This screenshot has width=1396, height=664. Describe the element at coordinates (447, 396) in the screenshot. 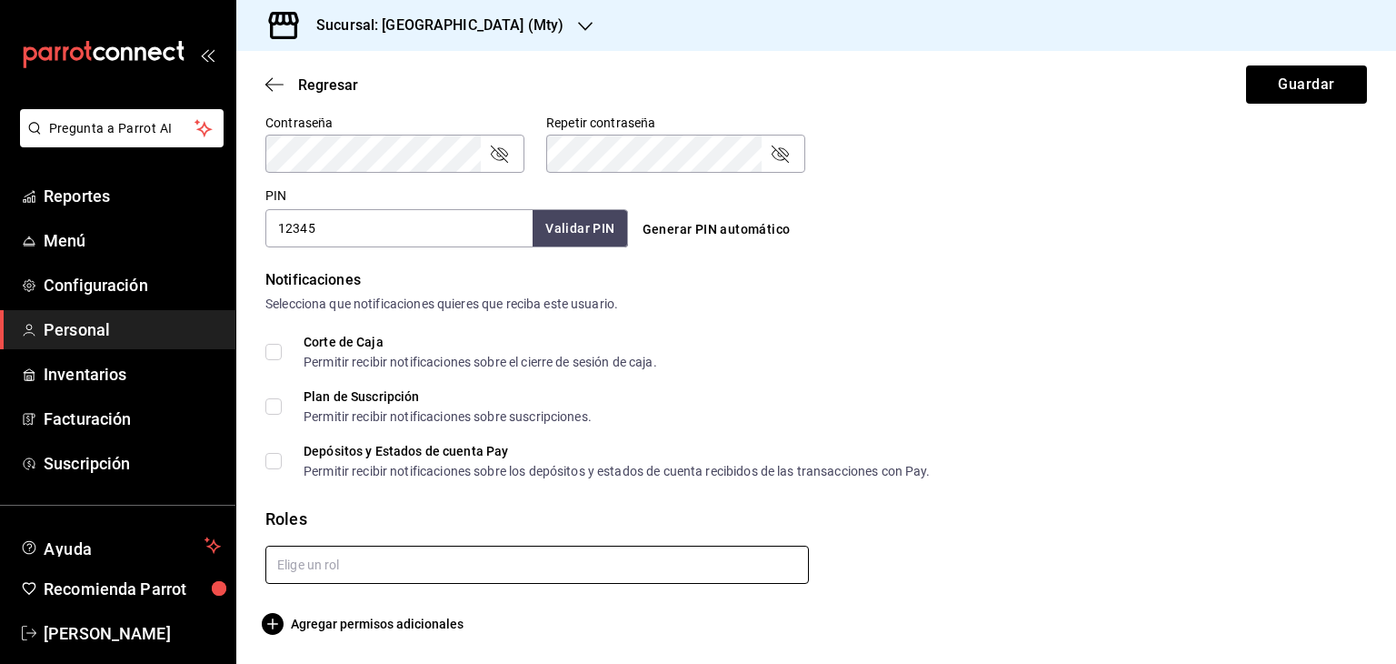

I see `div: Plan de Suscripción` at that location.